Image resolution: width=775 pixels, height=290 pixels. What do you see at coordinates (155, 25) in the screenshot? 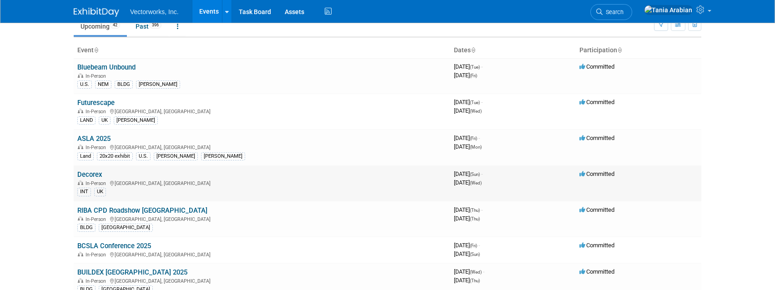
I see `span: 396` at bounding box center [155, 25].